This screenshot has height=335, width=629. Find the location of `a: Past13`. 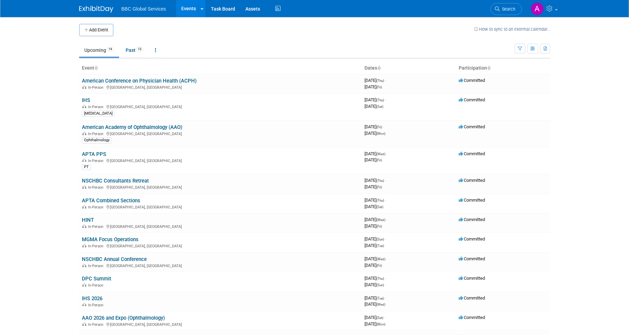

a: Past13 is located at coordinates (134, 50).